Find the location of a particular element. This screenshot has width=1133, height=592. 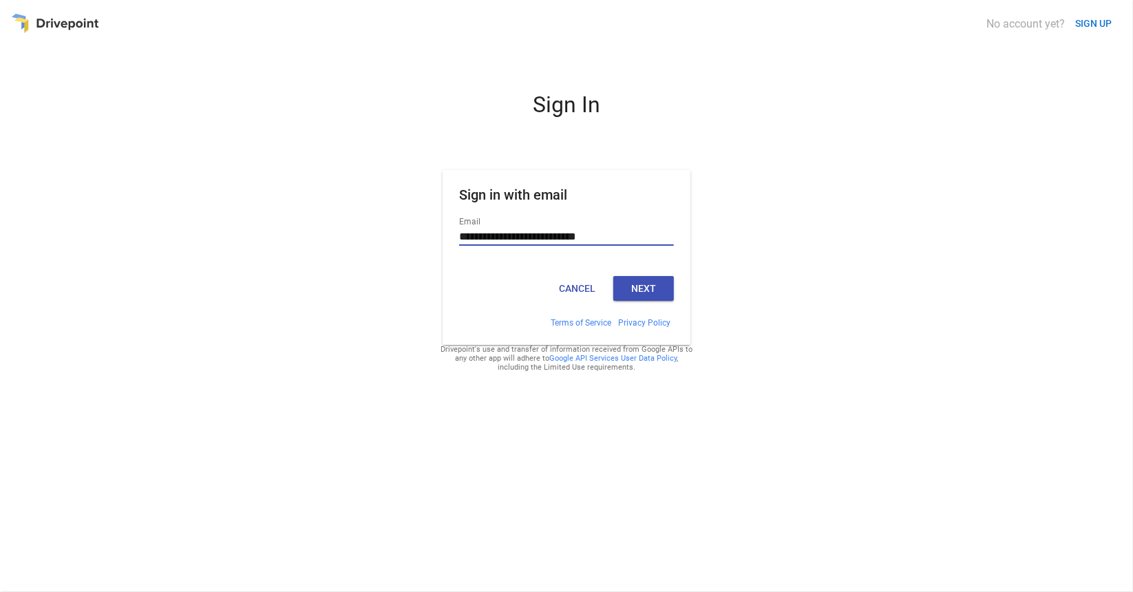

div: Drivepoint's use and transfer of information received from Google APIs to any other app will adhe... is located at coordinates (566, 358).